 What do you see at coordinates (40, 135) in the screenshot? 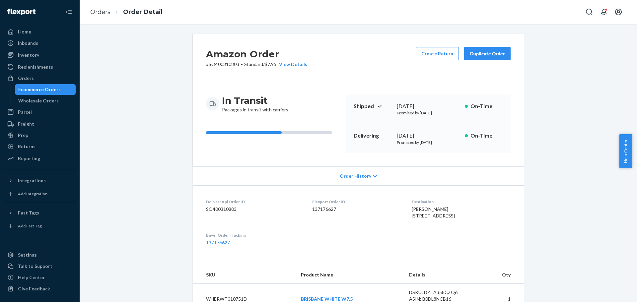
I see `a: Prep` at bounding box center [40, 135].